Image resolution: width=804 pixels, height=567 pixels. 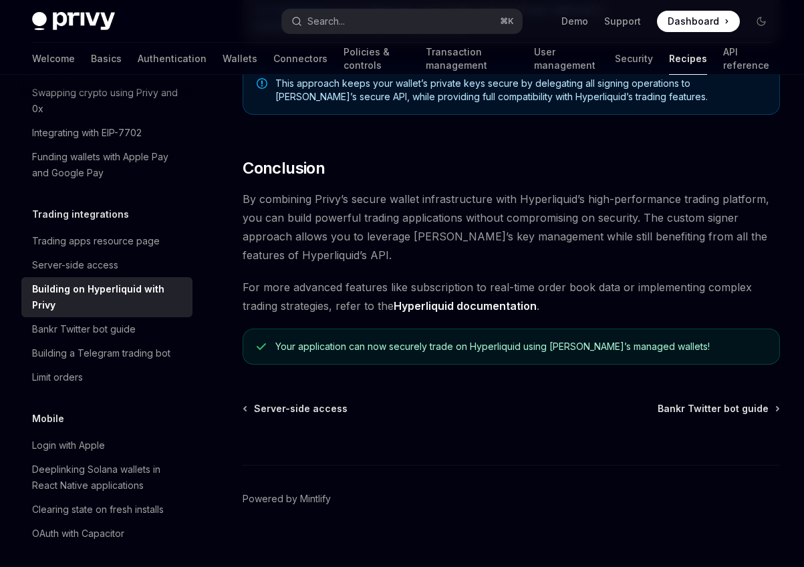 I want to click on div: Building a Telegram trading bot, so click(x=101, y=353).